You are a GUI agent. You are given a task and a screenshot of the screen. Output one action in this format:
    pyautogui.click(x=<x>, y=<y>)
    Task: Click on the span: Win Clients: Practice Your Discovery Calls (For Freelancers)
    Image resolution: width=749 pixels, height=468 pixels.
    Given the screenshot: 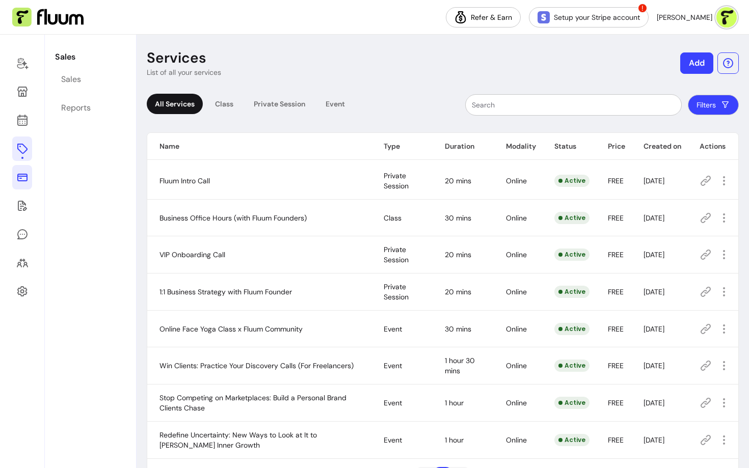 What is the action you would take?
    pyautogui.click(x=256, y=366)
    